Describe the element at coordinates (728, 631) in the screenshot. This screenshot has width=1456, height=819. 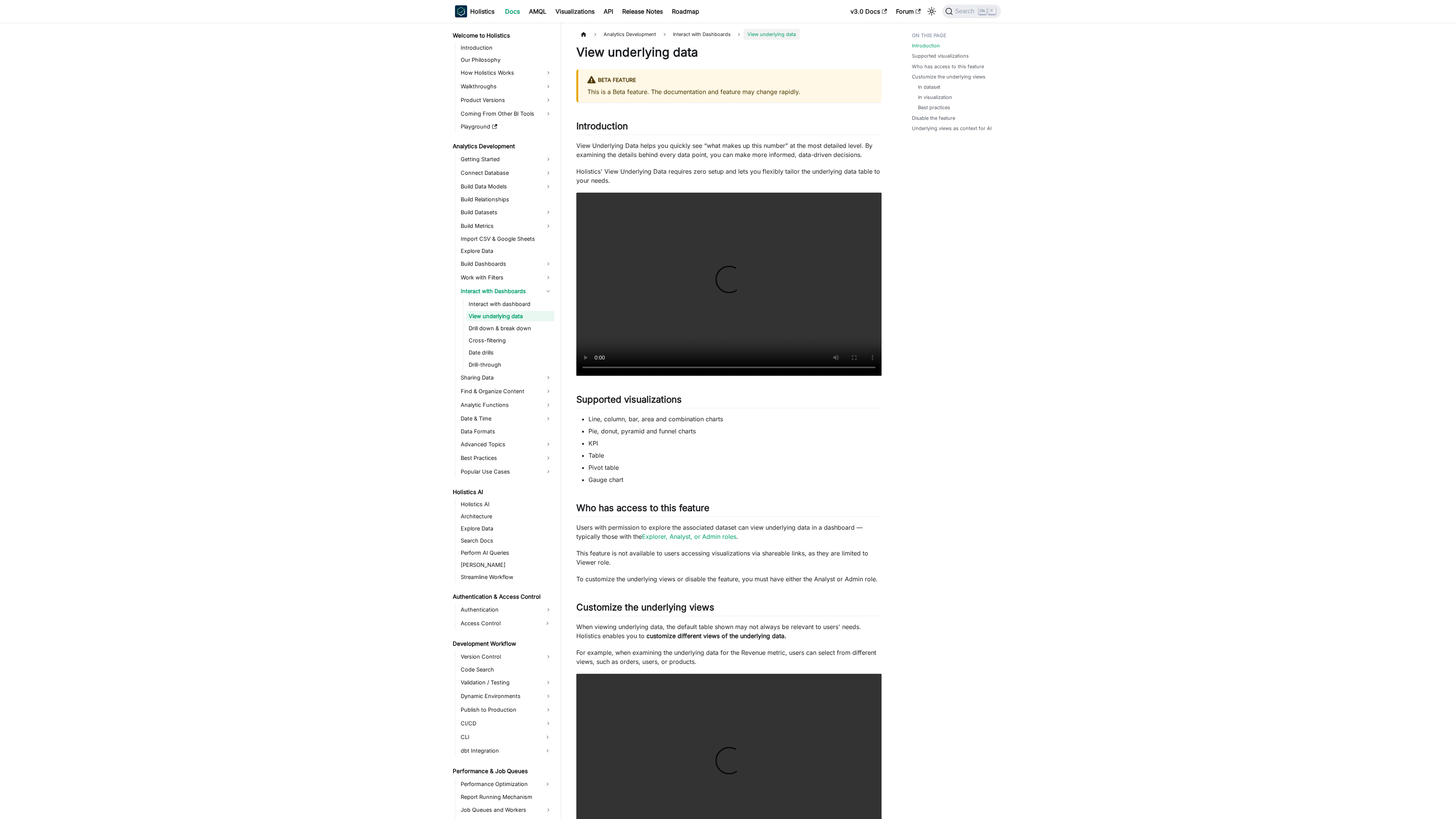
I see `p: When viewing underlying data, the default table shown may not always be relevant to users' needs....` at that location.